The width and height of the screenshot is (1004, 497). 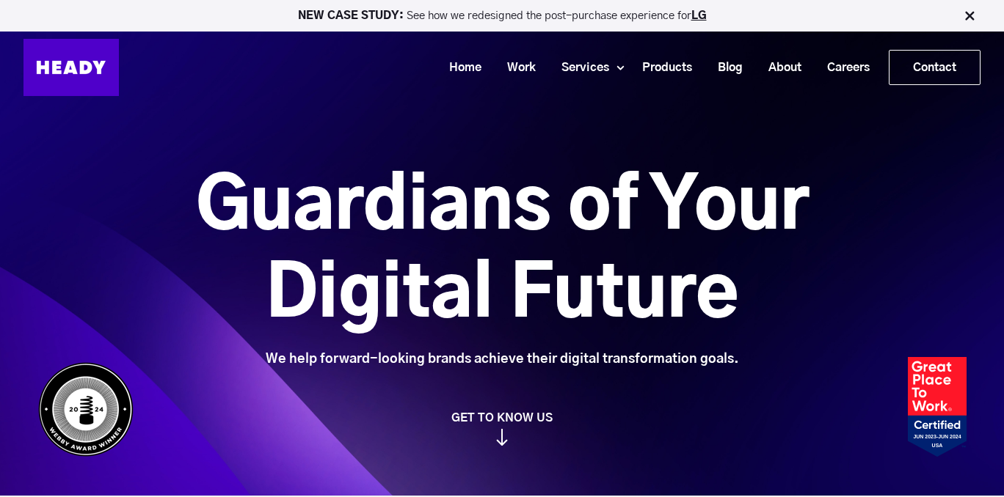 I want to click on h1: Guardians of Your Digital Future, so click(x=502, y=252).